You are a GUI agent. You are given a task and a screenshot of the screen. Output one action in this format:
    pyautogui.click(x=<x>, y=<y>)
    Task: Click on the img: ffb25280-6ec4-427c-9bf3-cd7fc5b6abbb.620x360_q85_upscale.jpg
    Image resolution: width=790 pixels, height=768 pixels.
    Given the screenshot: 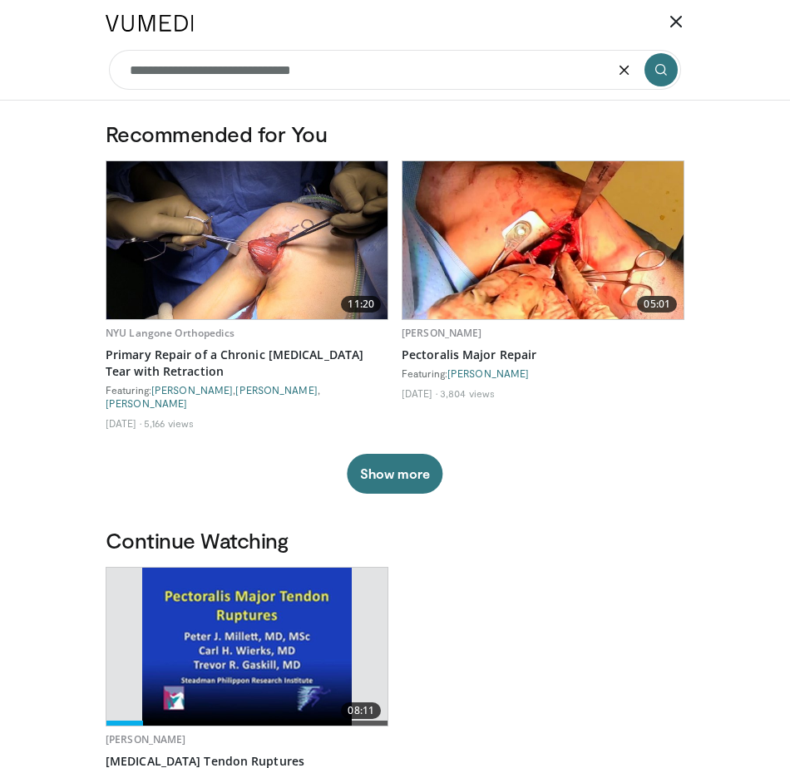 What is the action you would take?
    pyautogui.click(x=543, y=240)
    